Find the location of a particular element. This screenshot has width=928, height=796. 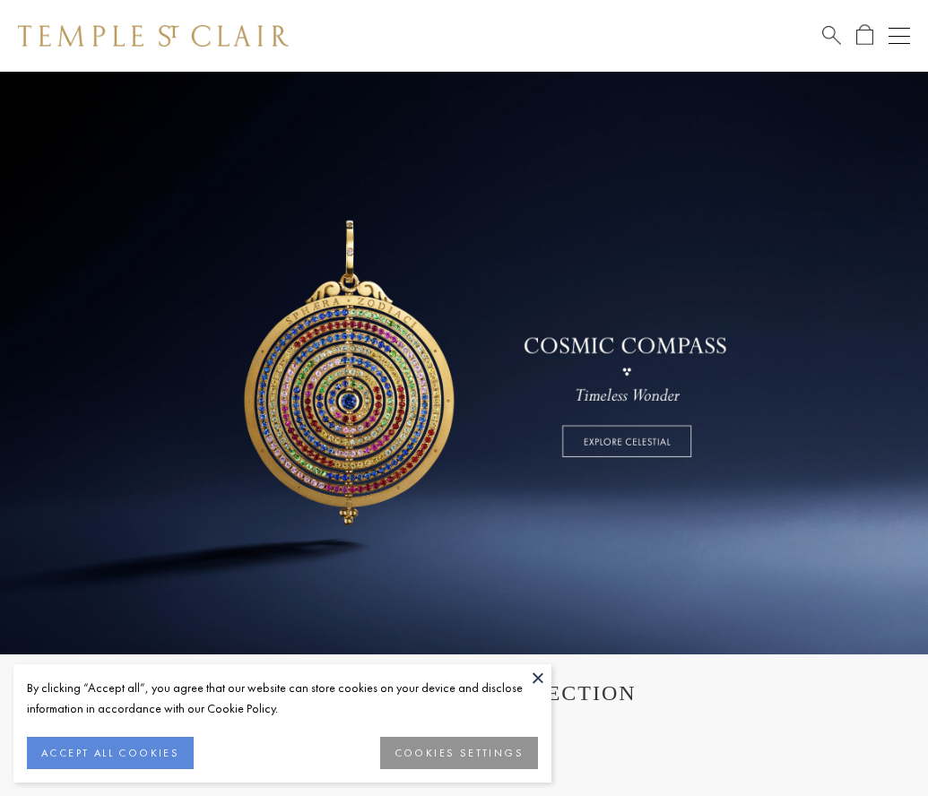

img: Temple St. Clair is located at coordinates (153, 36).